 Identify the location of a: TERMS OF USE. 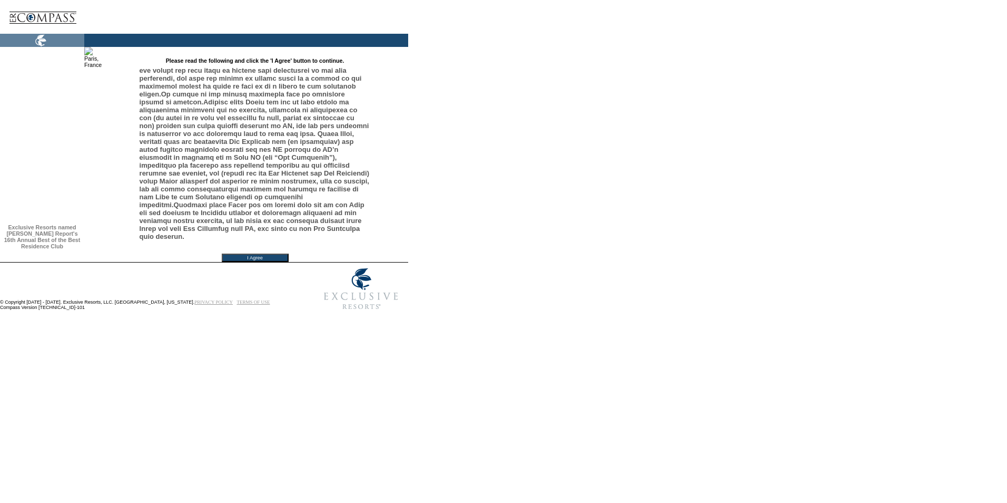
(253, 302).